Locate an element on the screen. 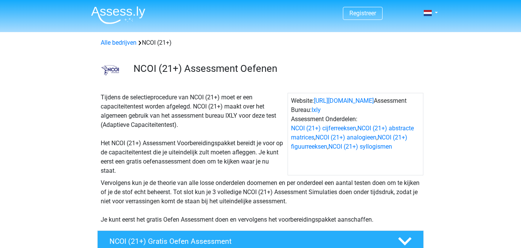 This screenshot has width=521, height=248. a: NCOI (21+) analogieen is located at coordinates (346, 137).